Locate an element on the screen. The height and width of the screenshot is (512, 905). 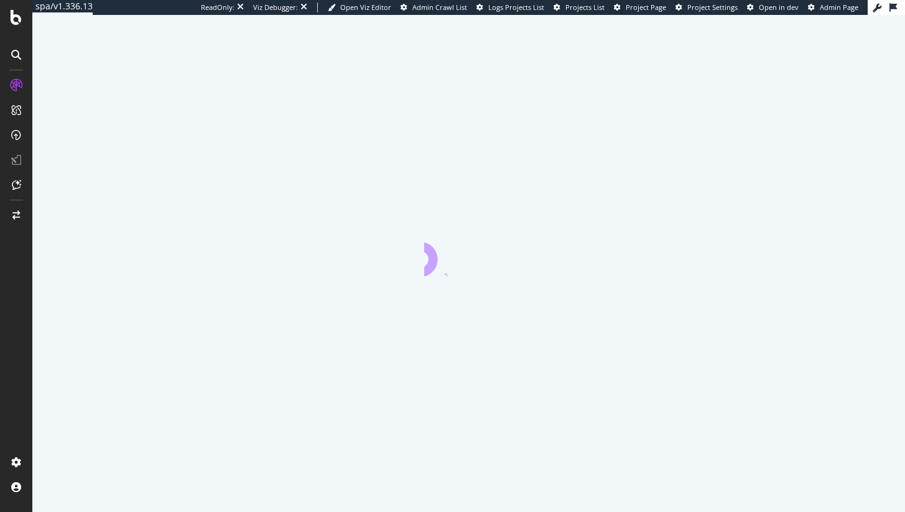
div: Viz Debugger: is located at coordinates (275, 7).